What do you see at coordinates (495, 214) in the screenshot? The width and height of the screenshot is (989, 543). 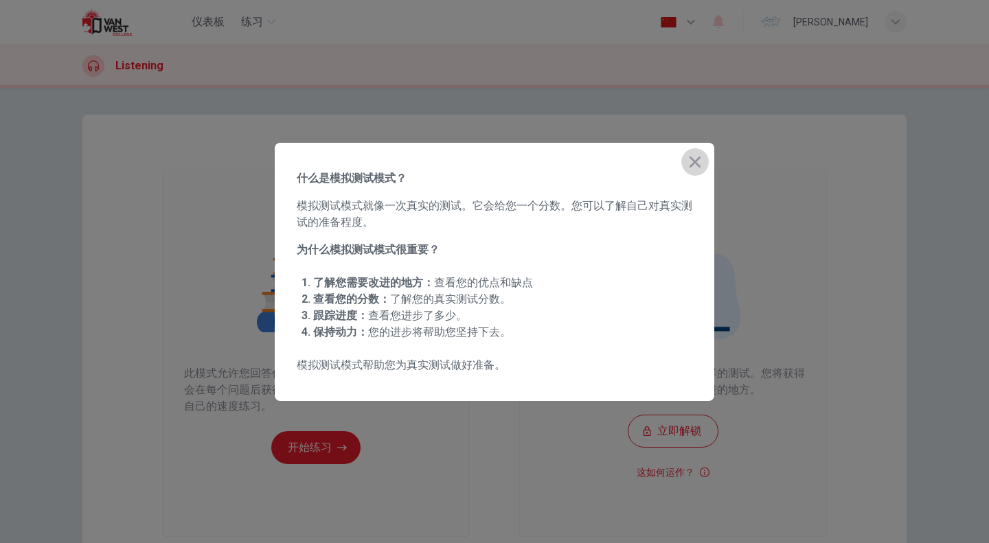 I see `span: 模拟测试模式就像一次真实的测试。它会给您一个分数。您可以了解自己对真实测试的准备程度。` at bounding box center [495, 214].